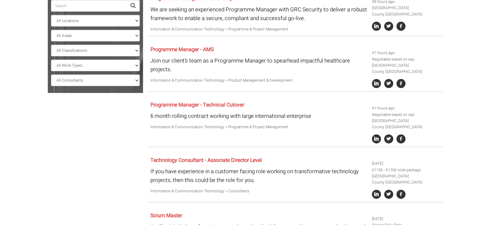  Describe the element at coordinates (407, 170) in the screenshot. I see `li: €110k - €130k total package` at that location.